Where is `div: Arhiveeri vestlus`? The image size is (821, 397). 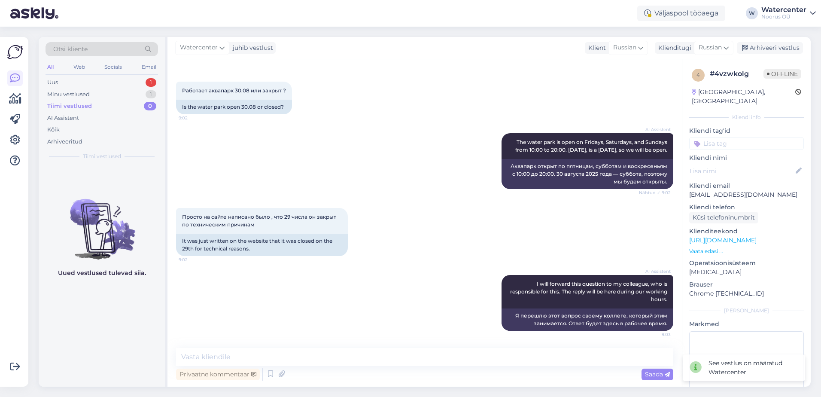 div: Arhiveeri vestlus is located at coordinates (770, 48).